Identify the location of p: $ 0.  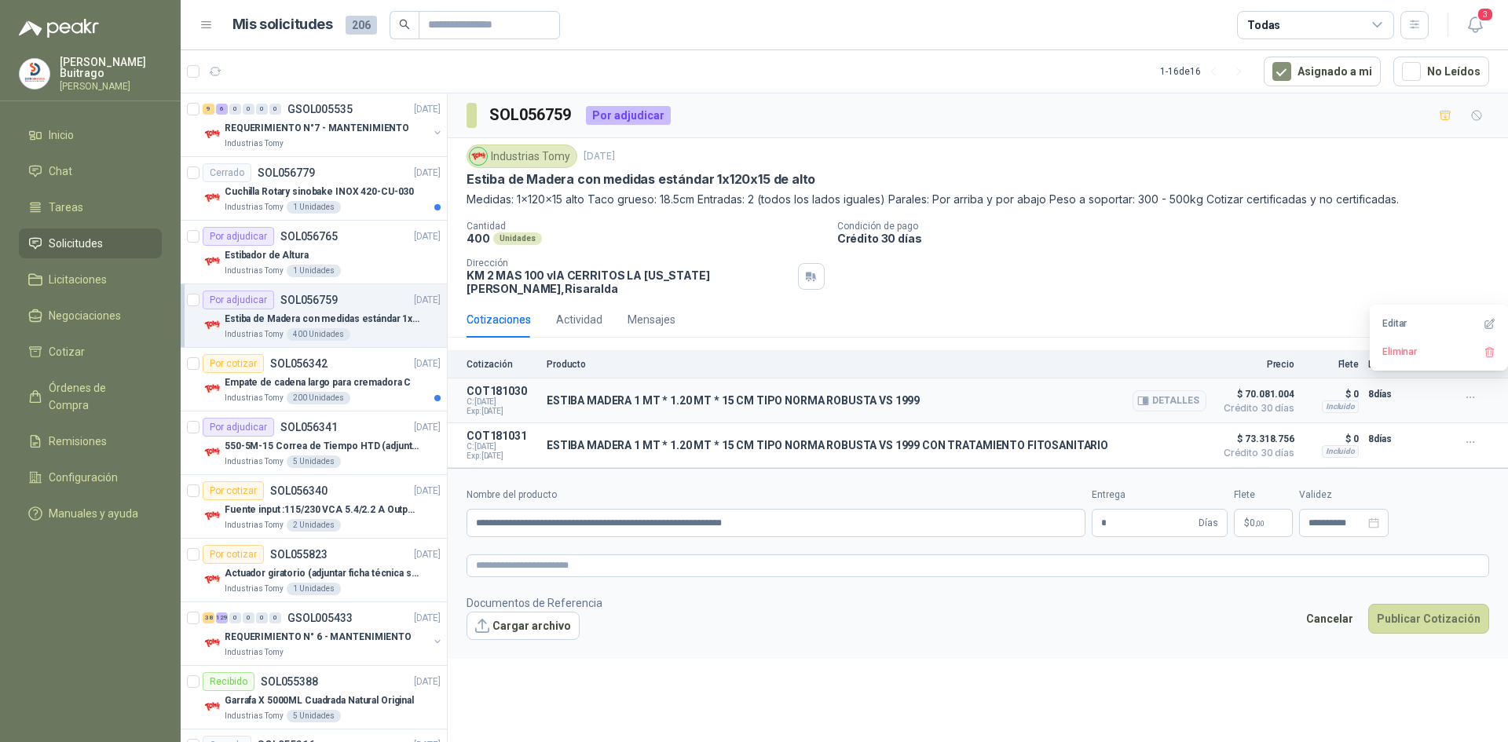
(1331, 439).